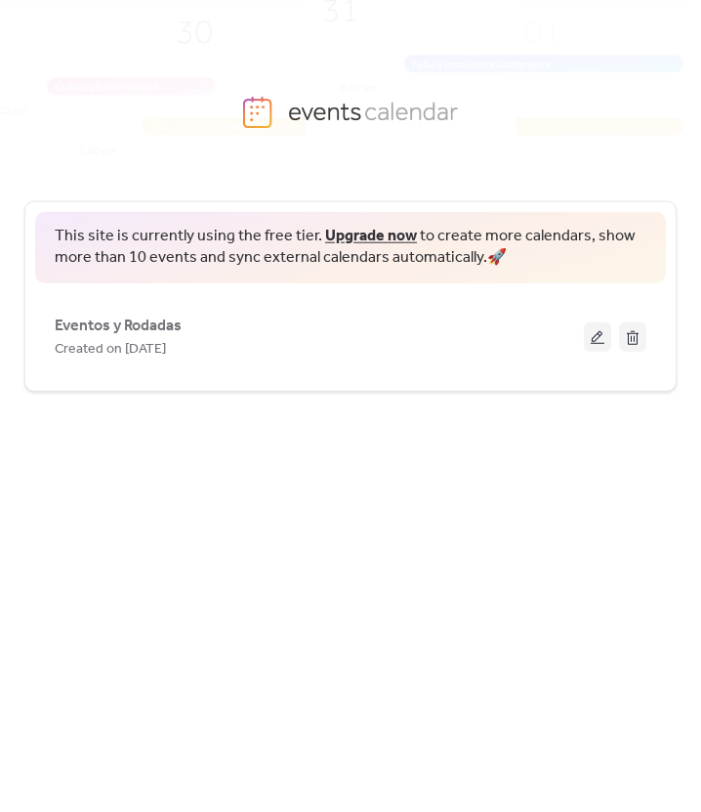 This screenshot has width=701, height=812. What do you see at coordinates (118, 325) in the screenshot?
I see `span: Eventos y Rodadas` at bounding box center [118, 325].